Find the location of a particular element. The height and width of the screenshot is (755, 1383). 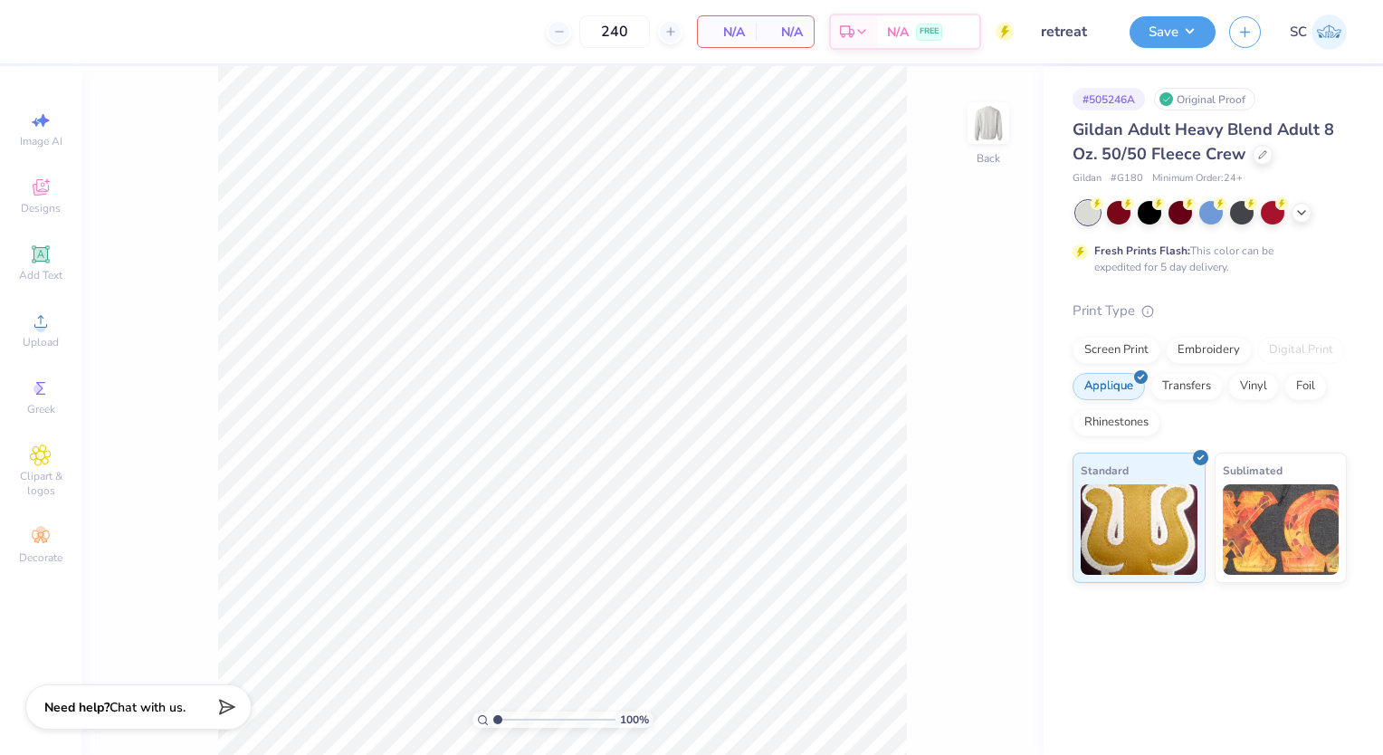

span: Designs is located at coordinates (41, 208).